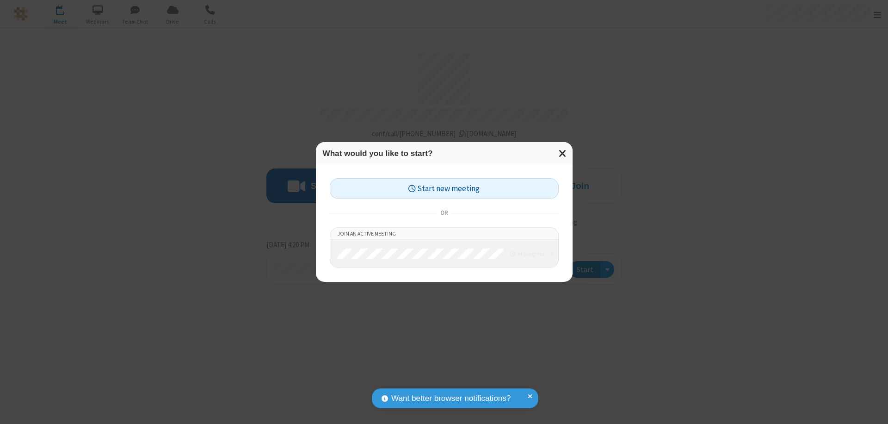 This screenshot has height=424, width=888. What do you see at coordinates (444, 213) in the screenshot?
I see `span: or` at bounding box center [444, 213].